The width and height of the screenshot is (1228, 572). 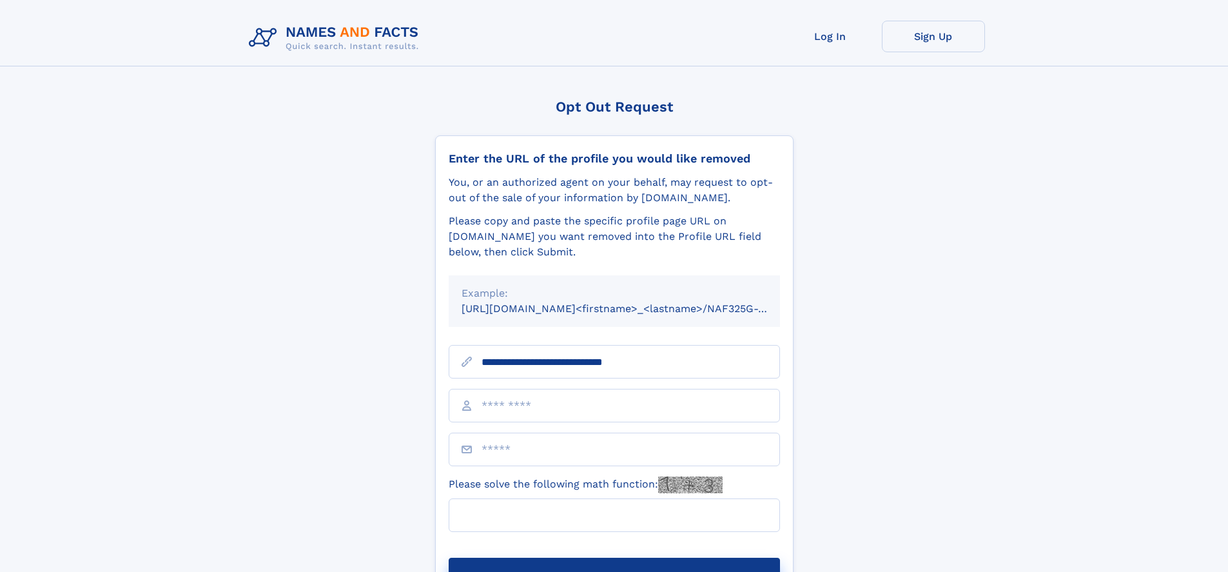 I want to click on div: You, or an authorized agent on your behalf, may request to opt-out of the sale of your informatio..., so click(x=614, y=190).